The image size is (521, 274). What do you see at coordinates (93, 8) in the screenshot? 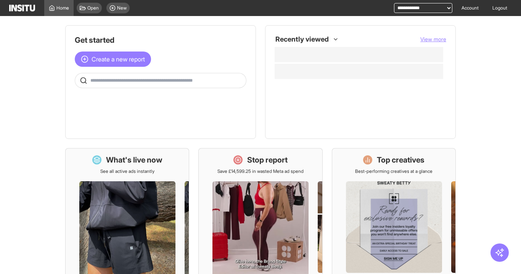
I see `span: Open` at bounding box center [93, 8].